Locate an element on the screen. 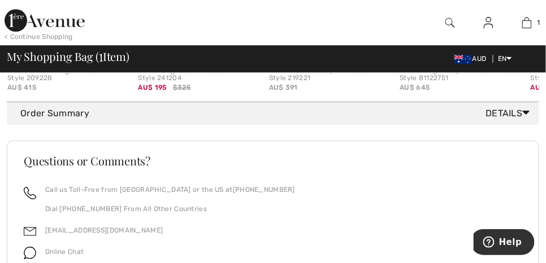 This screenshot has height=263, width=546. img: Australian Dollar is located at coordinates (464, 59).